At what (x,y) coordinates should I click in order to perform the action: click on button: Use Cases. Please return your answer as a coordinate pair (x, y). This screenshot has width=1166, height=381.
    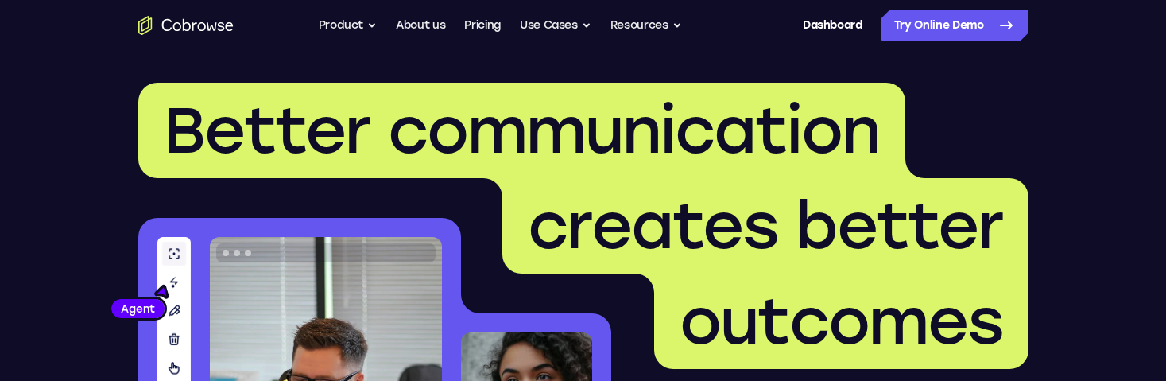
    Looking at the image, I should click on (555, 25).